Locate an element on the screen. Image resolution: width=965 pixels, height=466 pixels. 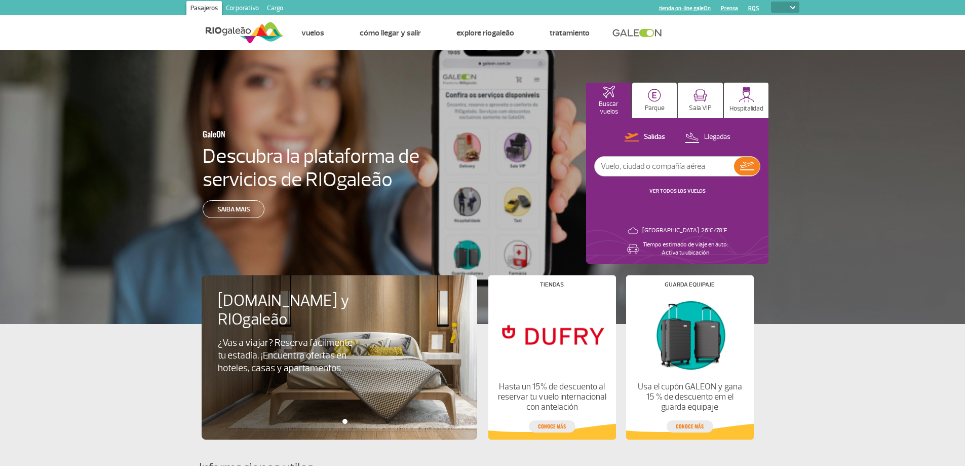
button: Llegadas is located at coordinates (708, 137).